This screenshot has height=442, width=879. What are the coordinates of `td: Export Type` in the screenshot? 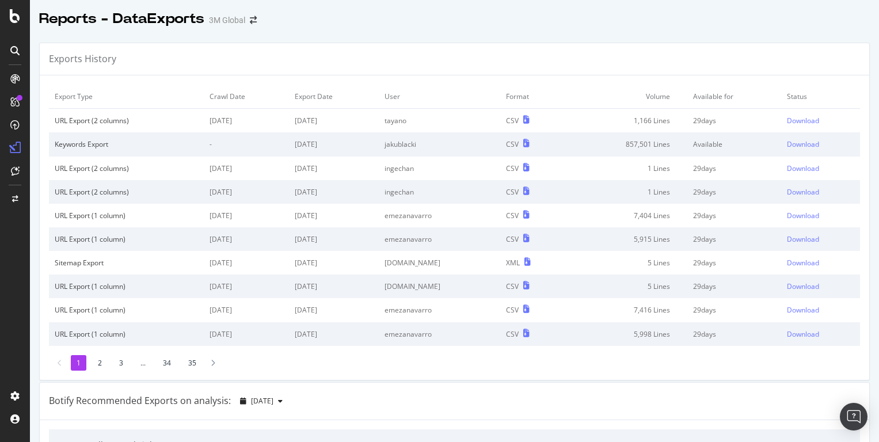 It's located at (126, 97).